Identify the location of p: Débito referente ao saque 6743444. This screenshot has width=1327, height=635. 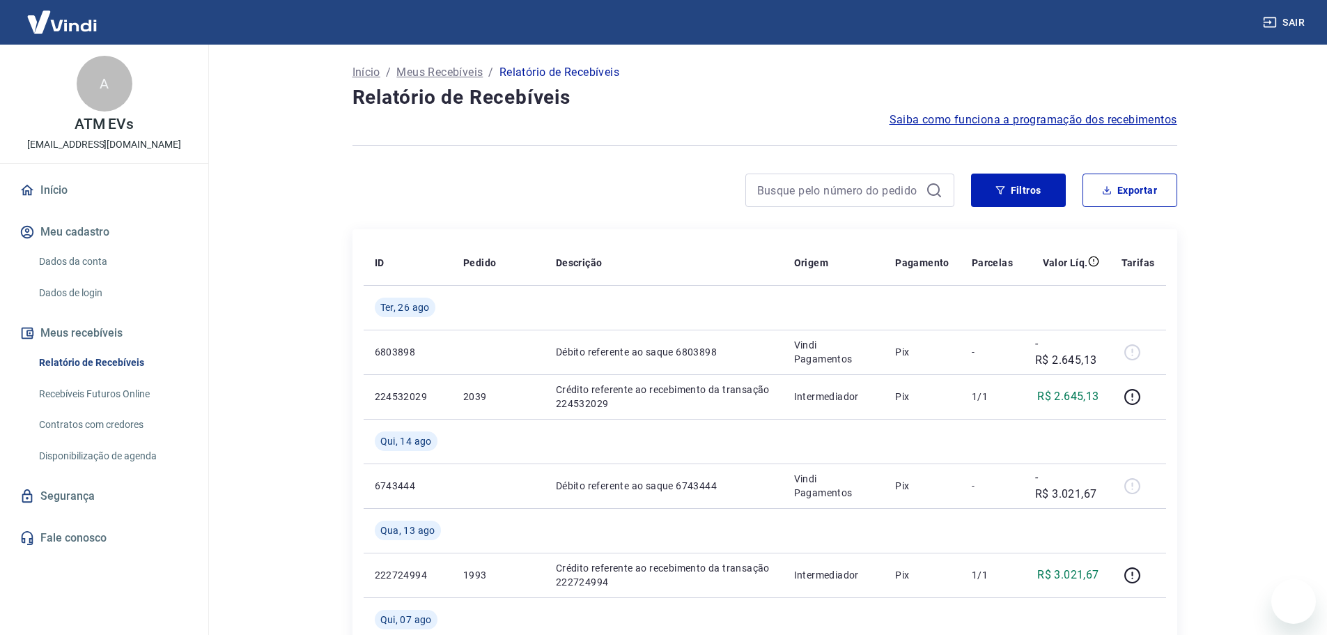
(664, 486).